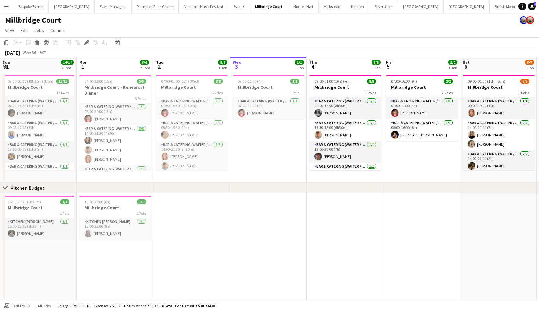  I want to click on app-card-role: Bar & Catering (Waiter / waitress)1/113:00-22:00 (9h), so click(345, 174).